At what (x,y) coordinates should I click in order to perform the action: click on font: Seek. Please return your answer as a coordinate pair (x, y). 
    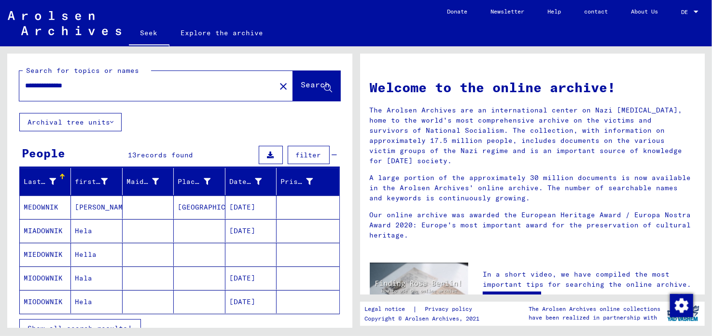
    Looking at the image, I should click on (149, 33).